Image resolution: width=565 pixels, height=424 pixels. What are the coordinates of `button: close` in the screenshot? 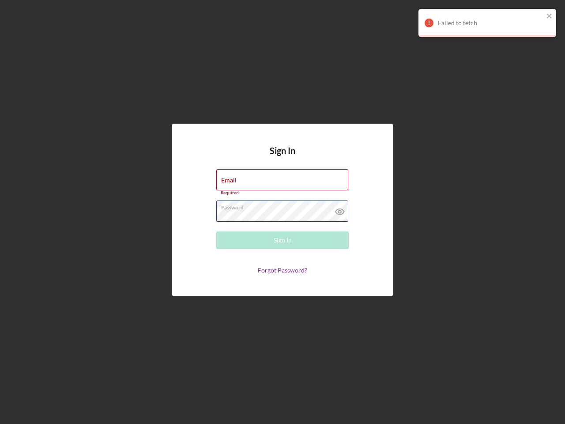 It's located at (549, 16).